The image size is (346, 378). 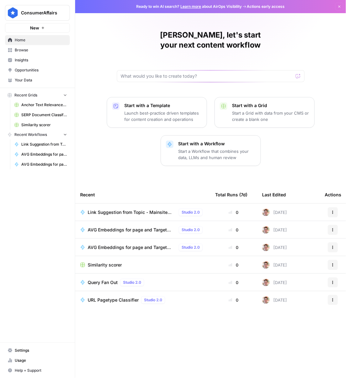 What do you see at coordinates (41, 40) in the screenshot?
I see `span: Home` at bounding box center [41, 40].